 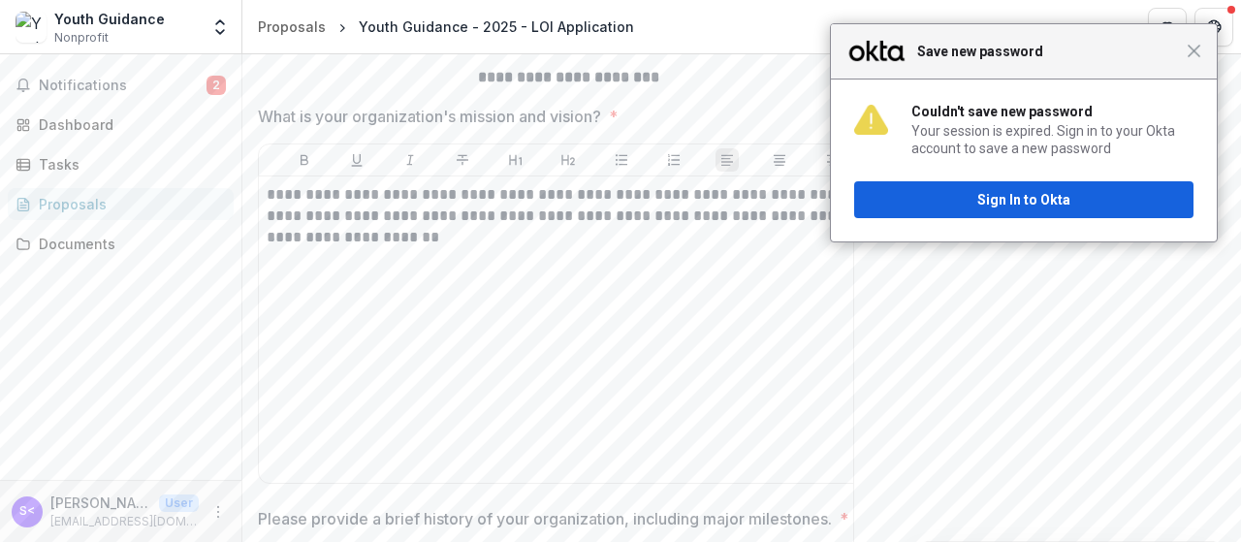 What do you see at coordinates (410, 160) in the screenshot?
I see `button: Italicize` at bounding box center [410, 160].